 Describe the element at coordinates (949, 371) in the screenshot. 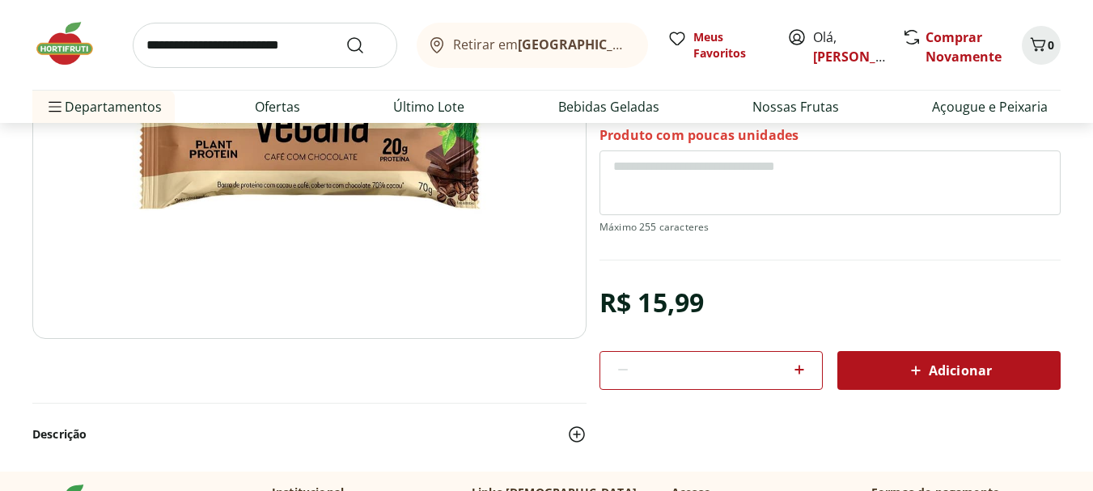

I see `span: Adicionar` at that location.